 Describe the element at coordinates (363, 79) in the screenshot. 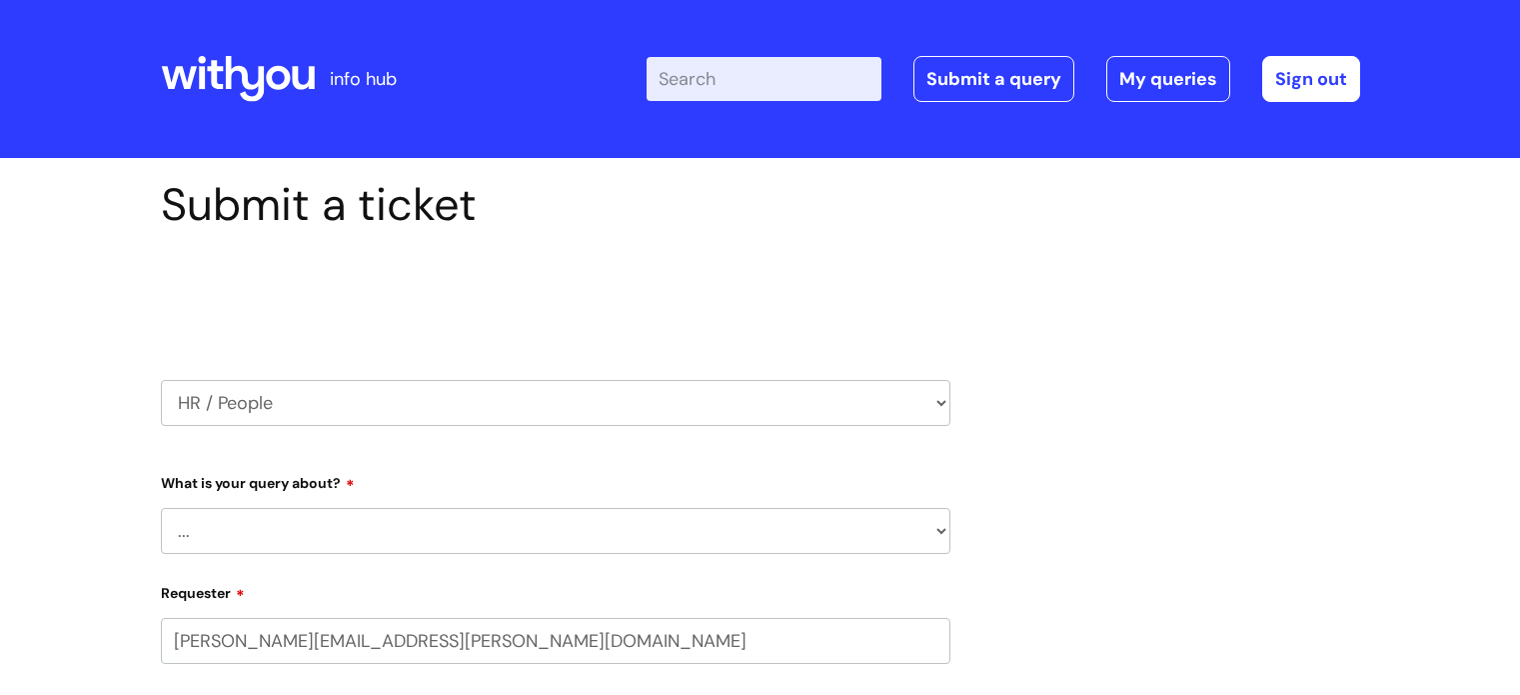

I see `p: info hub` at that location.